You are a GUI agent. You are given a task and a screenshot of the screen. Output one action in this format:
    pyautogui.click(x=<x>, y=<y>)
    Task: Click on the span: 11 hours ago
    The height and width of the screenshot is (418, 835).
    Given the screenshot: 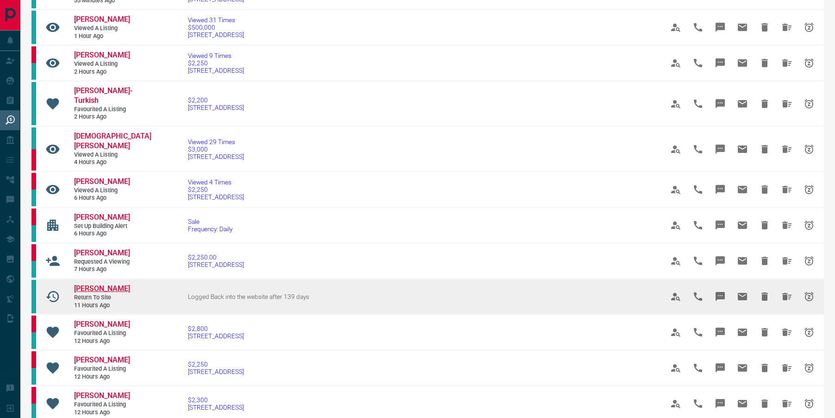 What is the action you would take?
    pyautogui.click(x=102, y=305)
    